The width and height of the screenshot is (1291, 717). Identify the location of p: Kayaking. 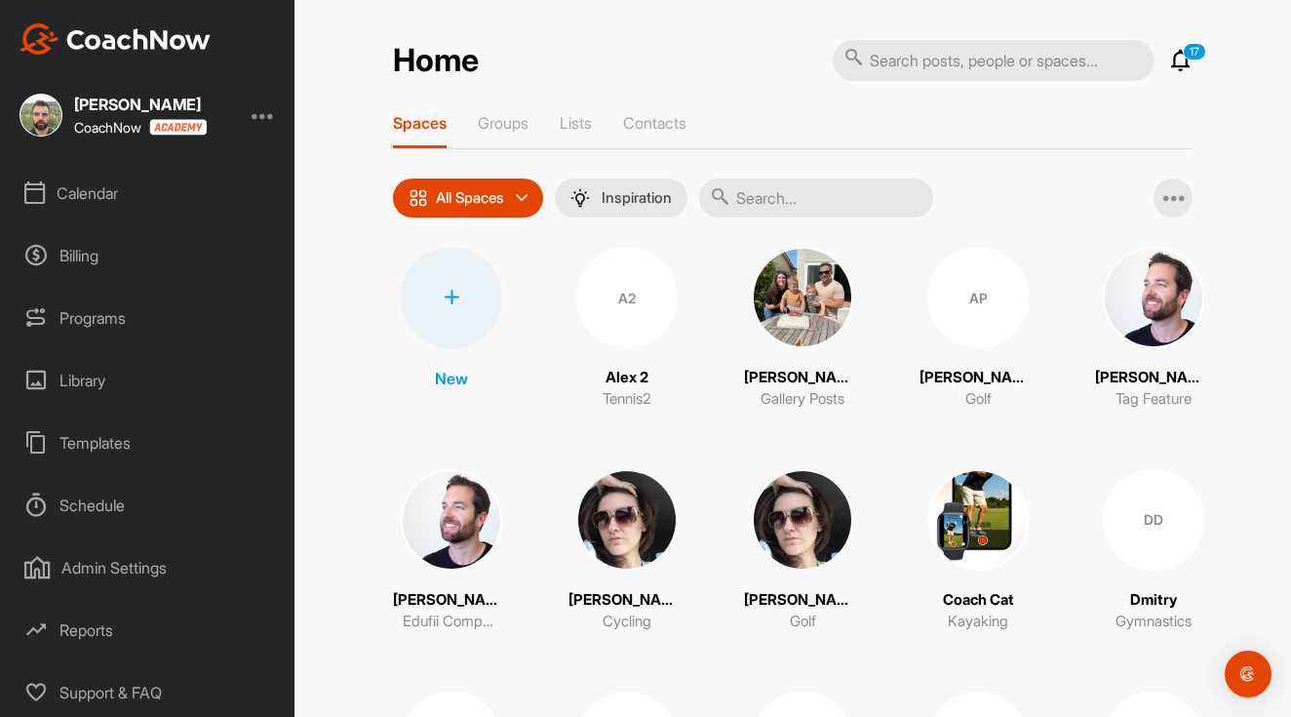
(978, 621).